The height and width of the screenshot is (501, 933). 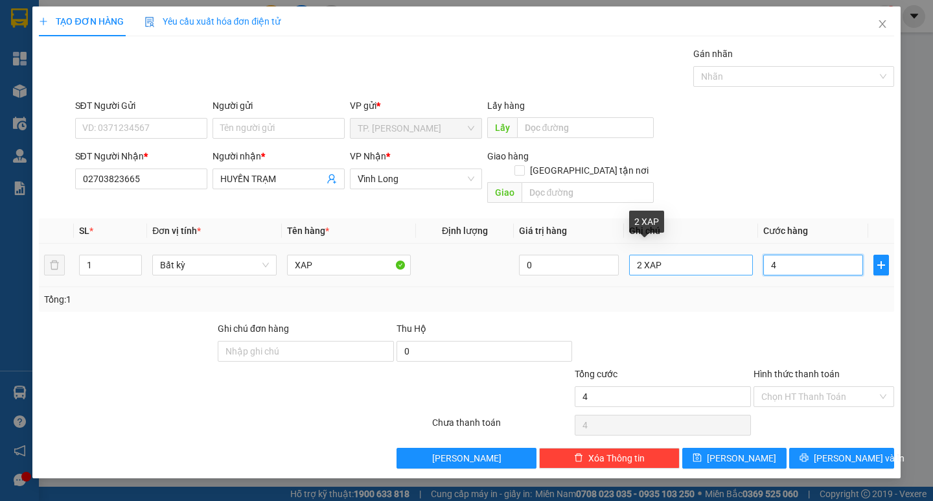 What do you see at coordinates (504, 192) in the screenshot?
I see `span: Giao` at bounding box center [504, 192].